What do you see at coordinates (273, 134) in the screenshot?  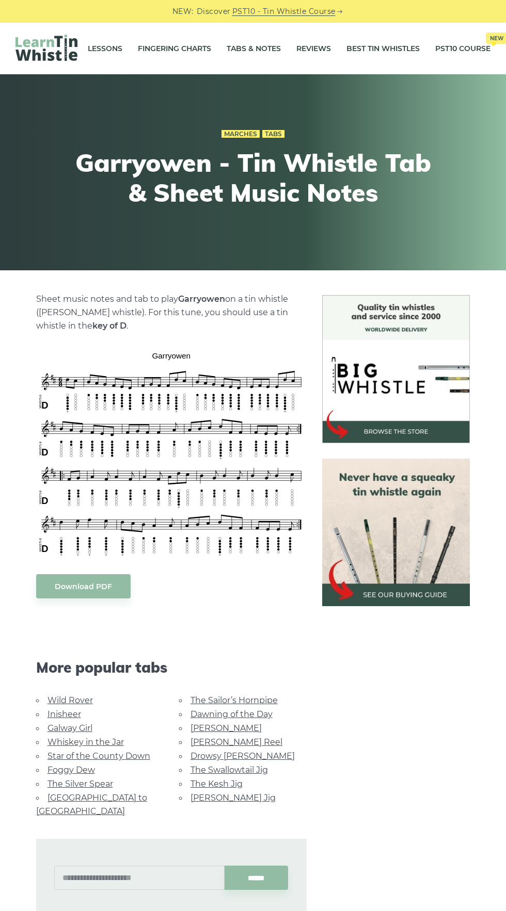 I see `a: Tabs` at bounding box center [273, 134].